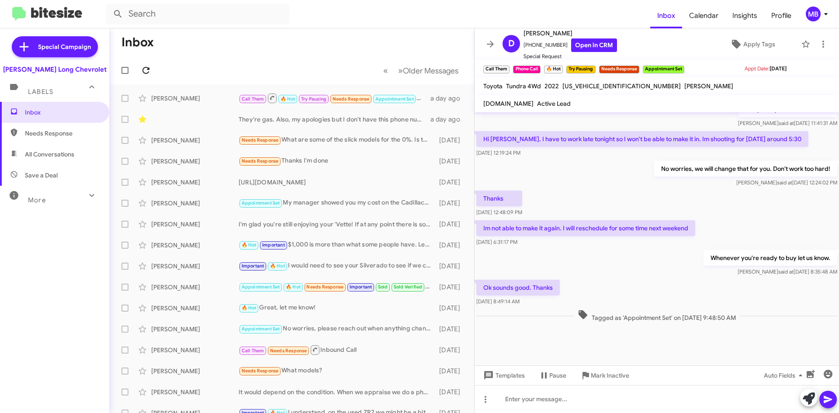 The image size is (839, 413). What do you see at coordinates (408, 287) in the screenshot?
I see `span: Sold Verified` at bounding box center [408, 287].